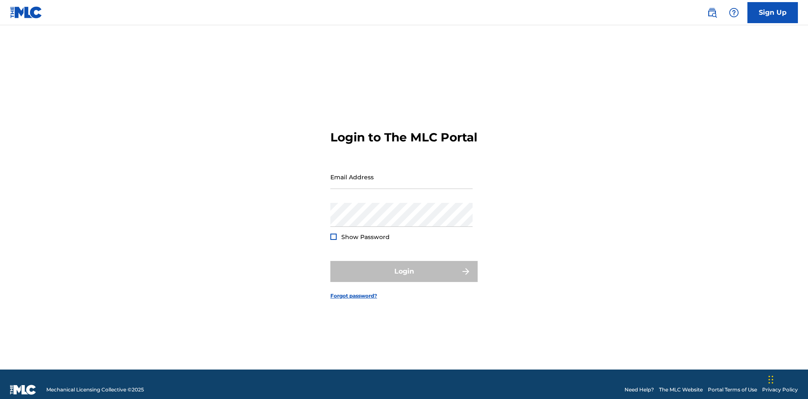 Image resolution: width=808 pixels, height=399 pixels. Describe the element at coordinates (734, 13) in the screenshot. I see `div: Help` at that location.